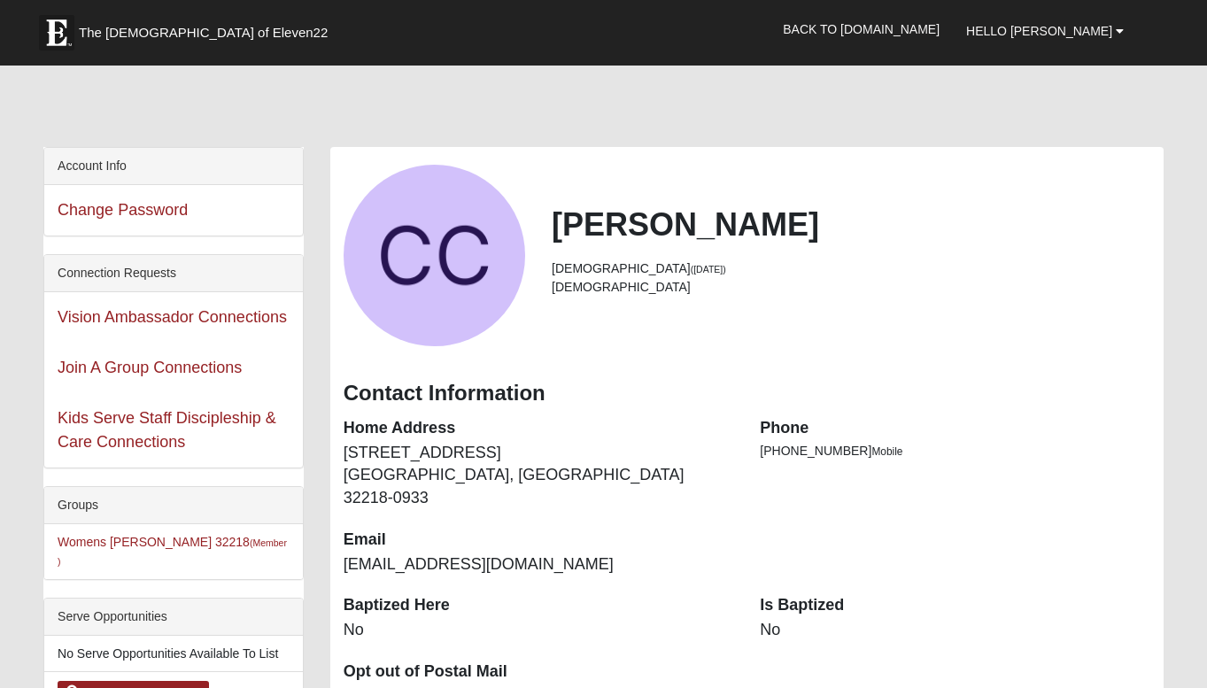 Image resolution: width=1207 pixels, height=688 pixels. What do you see at coordinates (174, 654) in the screenshot?
I see `li: No Serve Opportunities Available To List` at bounding box center [174, 654].